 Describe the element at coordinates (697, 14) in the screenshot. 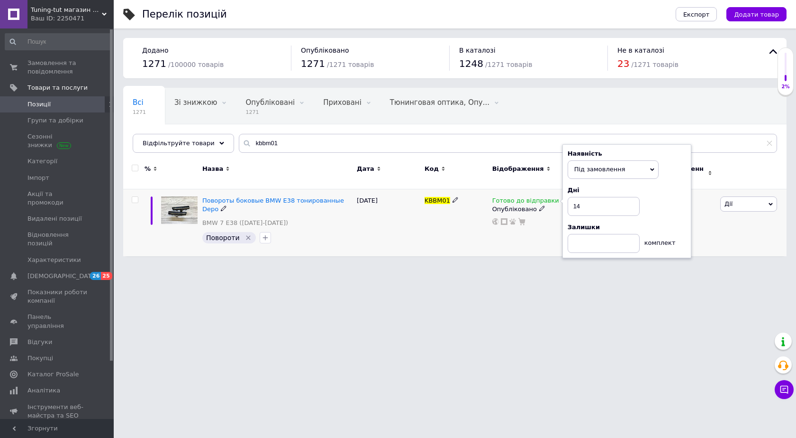

I see `span: Експорт` at that location.